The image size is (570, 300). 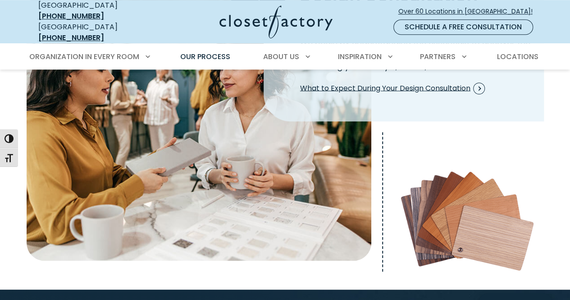 What do you see at coordinates (392, 88) in the screenshot?
I see `a: What to Expect During Your Design Consultation` at bounding box center [392, 88].